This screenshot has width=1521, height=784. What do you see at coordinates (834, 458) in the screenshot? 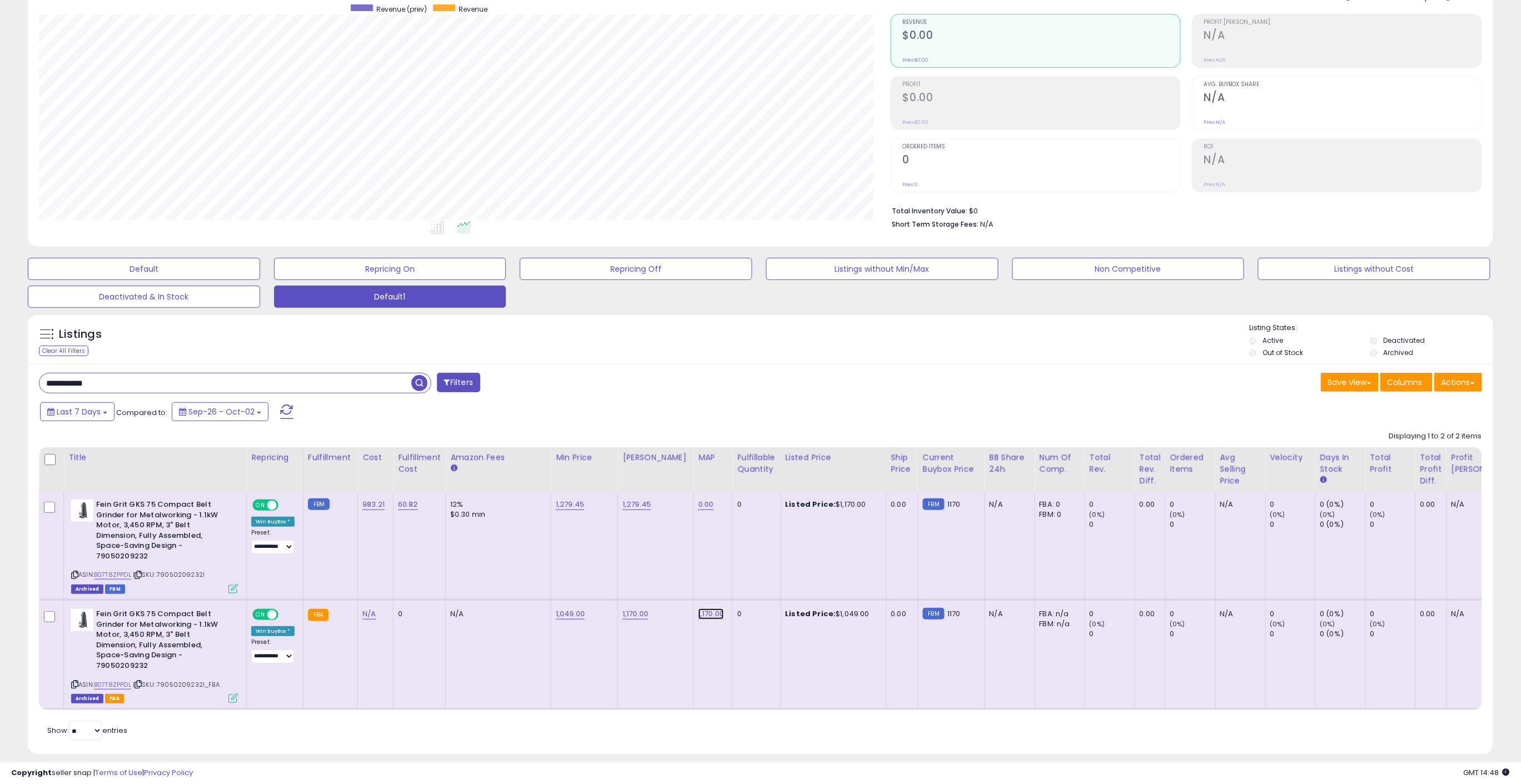
I see `div: Listed Price` at bounding box center [834, 458].